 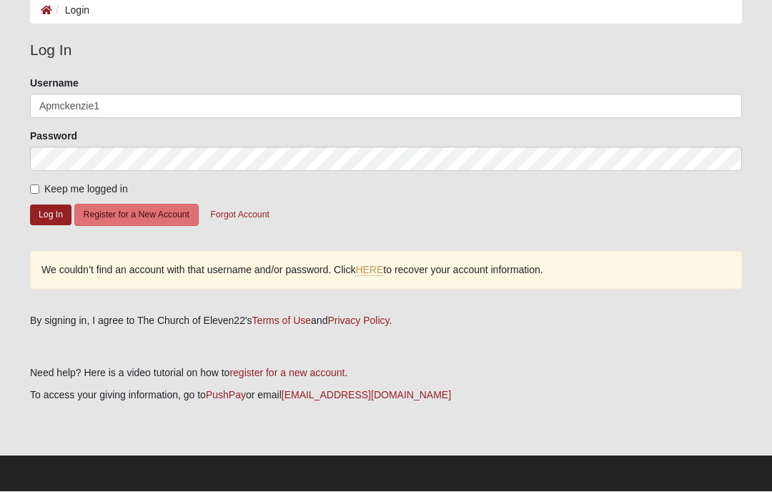 I want to click on a: HERE, so click(x=369, y=270).